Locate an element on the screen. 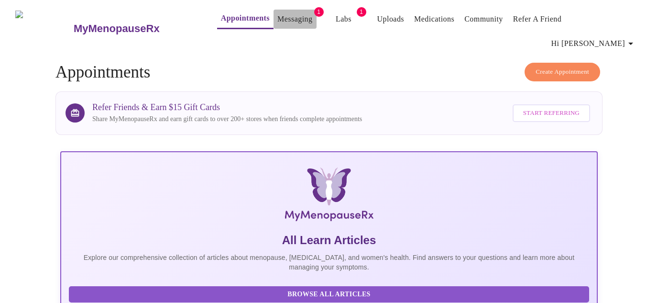 The height and width of the screenshot is (303, 658). a: Browse All Articles is located at coordinates (330, 293).